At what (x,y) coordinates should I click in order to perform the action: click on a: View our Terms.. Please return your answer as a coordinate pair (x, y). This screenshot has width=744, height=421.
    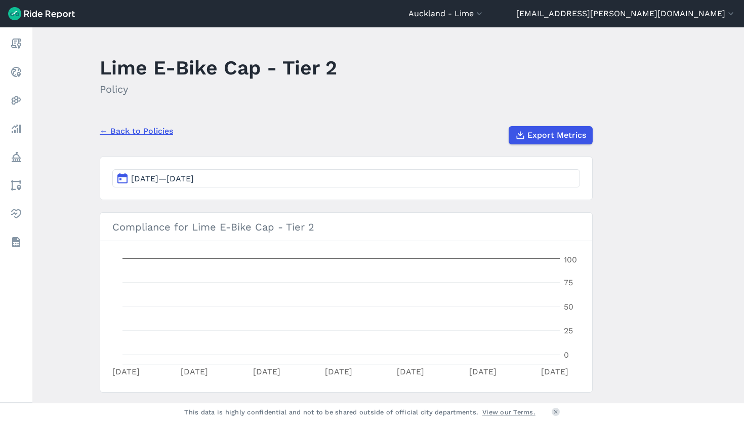
    Looking at the image, I should click on (509, 412).